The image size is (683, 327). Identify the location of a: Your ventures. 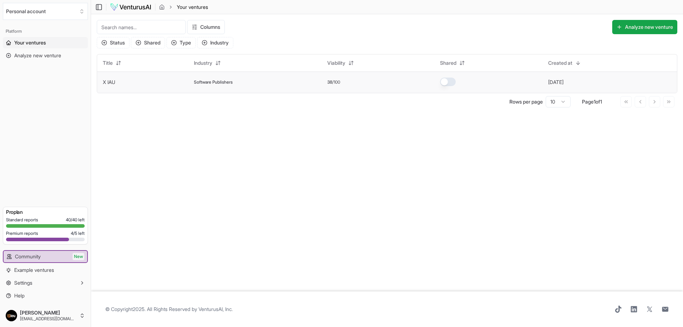
(45, 43).